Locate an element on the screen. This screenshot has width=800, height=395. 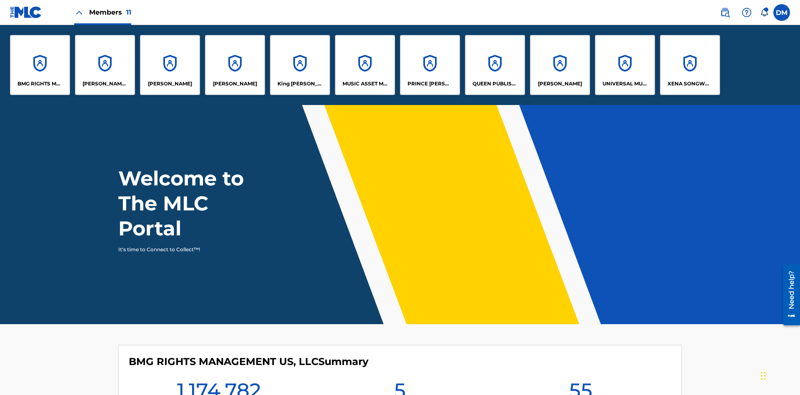
p: CLEO SONGWRITER is located at coordinates (105, 84).